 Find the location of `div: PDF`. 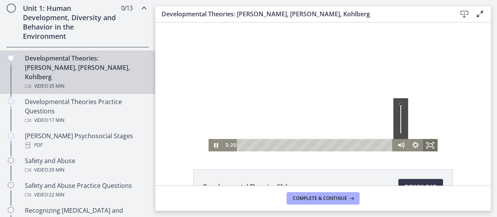

div: PDF is located at coordinates (85, 145).